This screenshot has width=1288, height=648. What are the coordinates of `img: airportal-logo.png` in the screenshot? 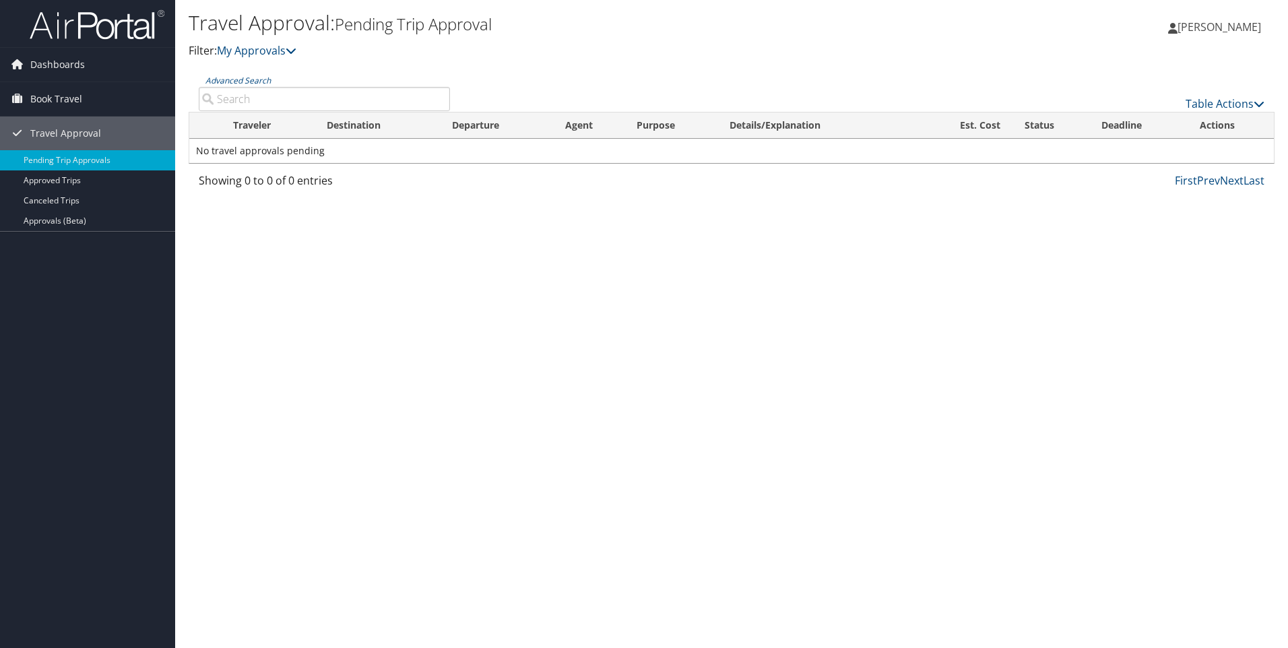 It's located at (97, 24).